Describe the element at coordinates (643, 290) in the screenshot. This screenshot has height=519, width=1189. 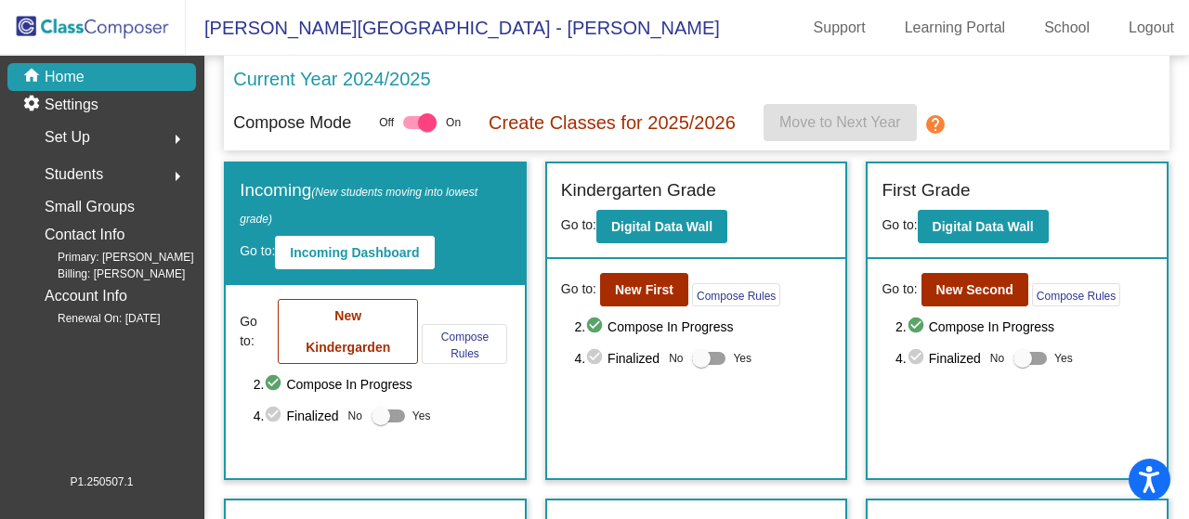
I see `button: New First` at that location.